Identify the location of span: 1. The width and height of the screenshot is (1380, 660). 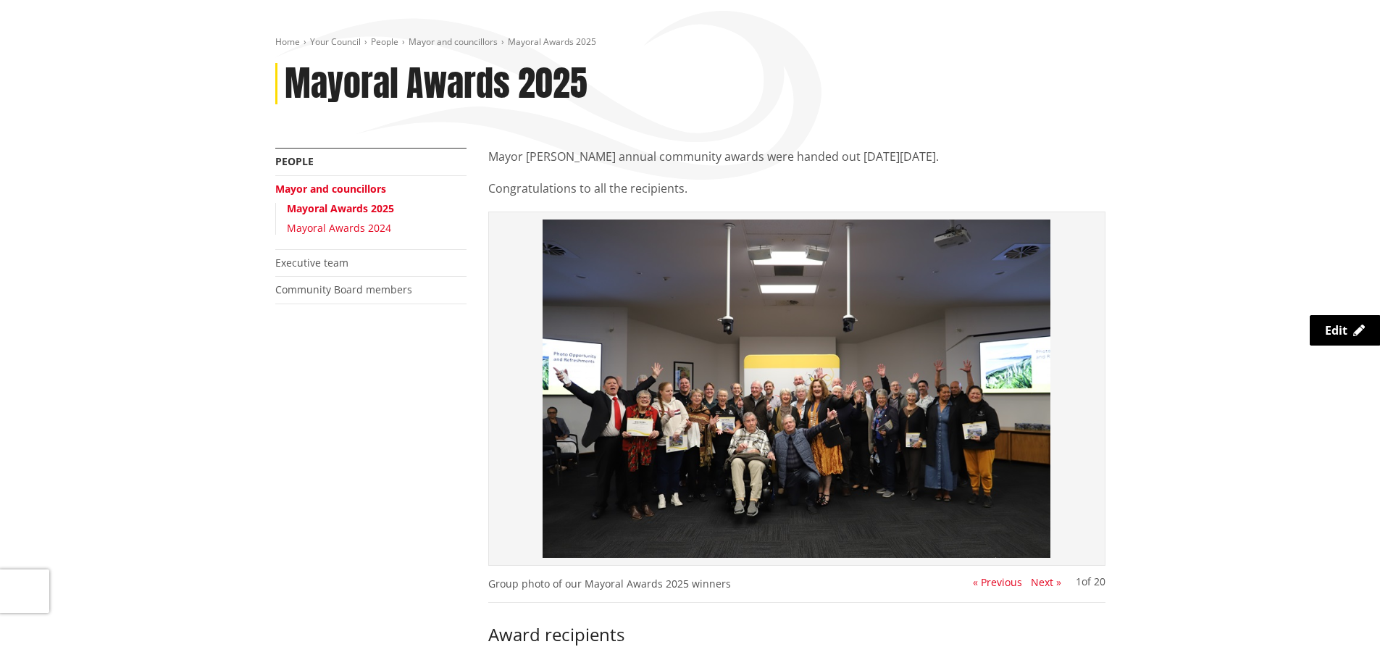
(1079, 581).